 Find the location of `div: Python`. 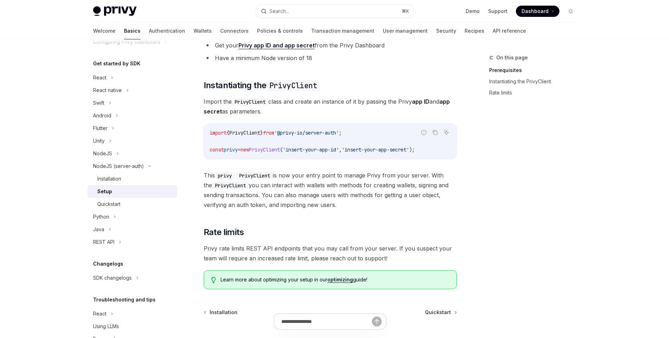

div: Python is located at coordinates (101, 217).